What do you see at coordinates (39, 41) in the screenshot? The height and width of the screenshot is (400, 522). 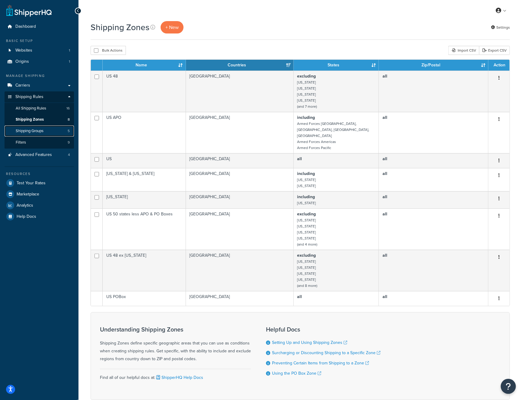 I see `div: Basic Setup` at bounding box center [39, 41].